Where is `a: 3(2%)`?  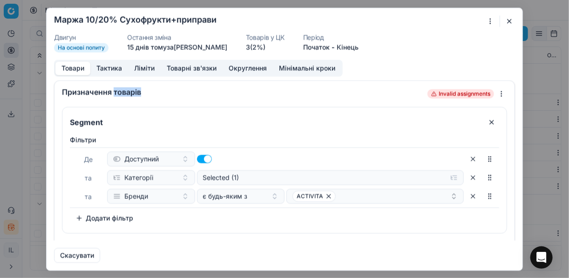 a: 3(2%) is located at coordinates (255, 47).